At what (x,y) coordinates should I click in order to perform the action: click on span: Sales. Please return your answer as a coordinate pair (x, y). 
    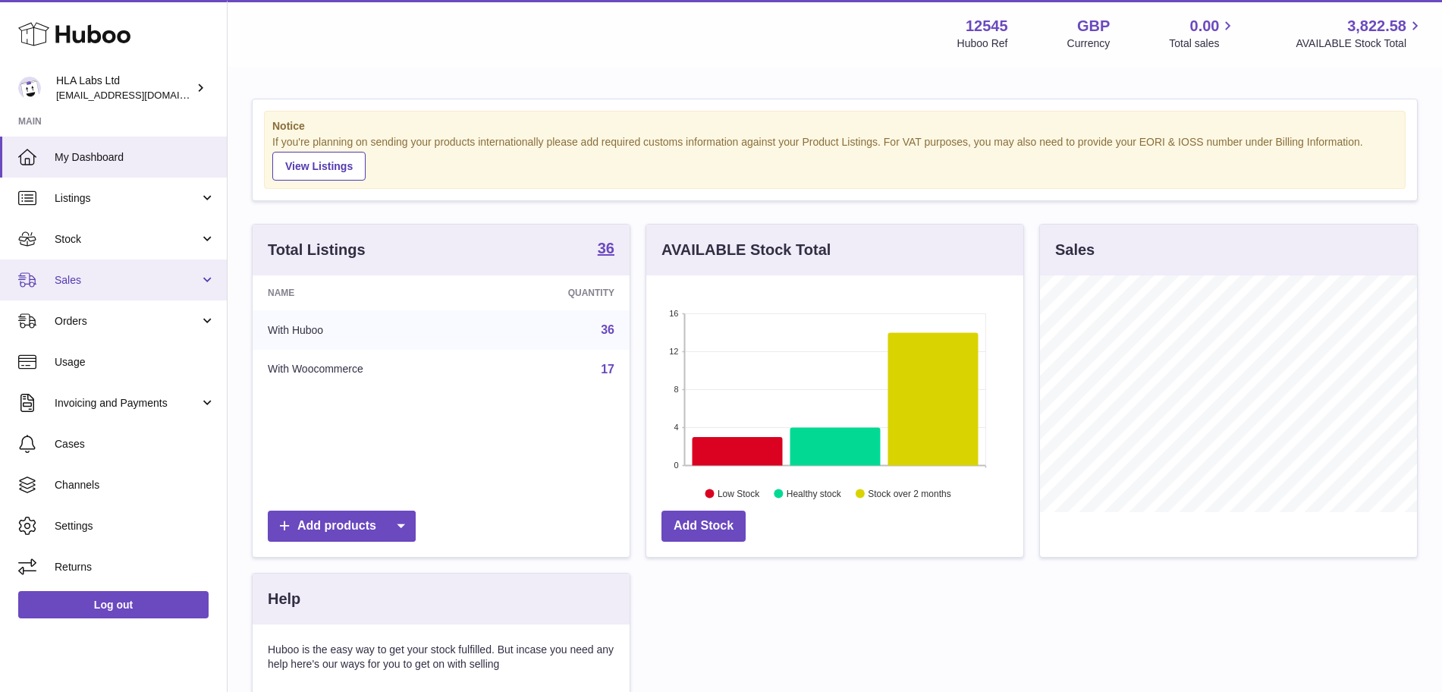
    Looking at the image, I should click on (127, 280).